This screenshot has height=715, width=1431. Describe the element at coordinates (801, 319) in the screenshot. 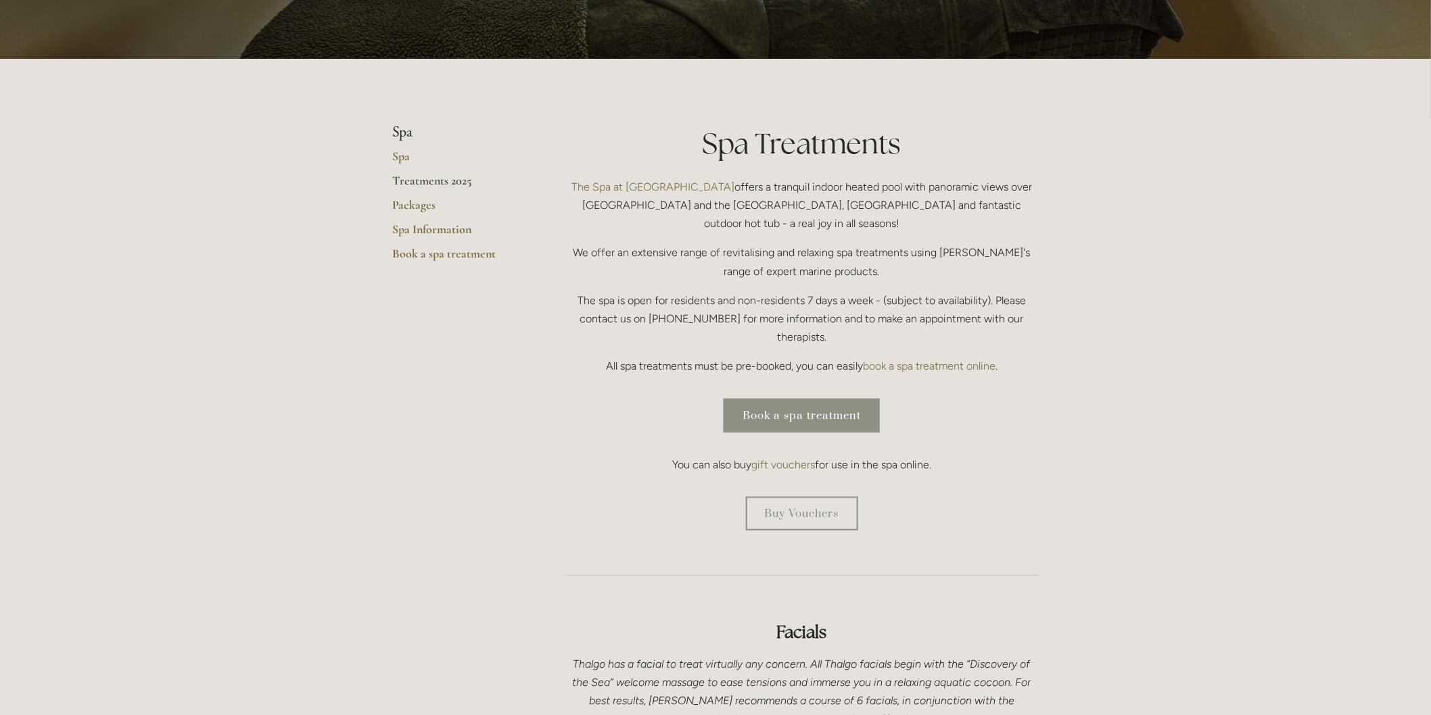

I see `p: The spa is open for residents and non-residents 7 days a week - (subject to availability). Please...` at that location.